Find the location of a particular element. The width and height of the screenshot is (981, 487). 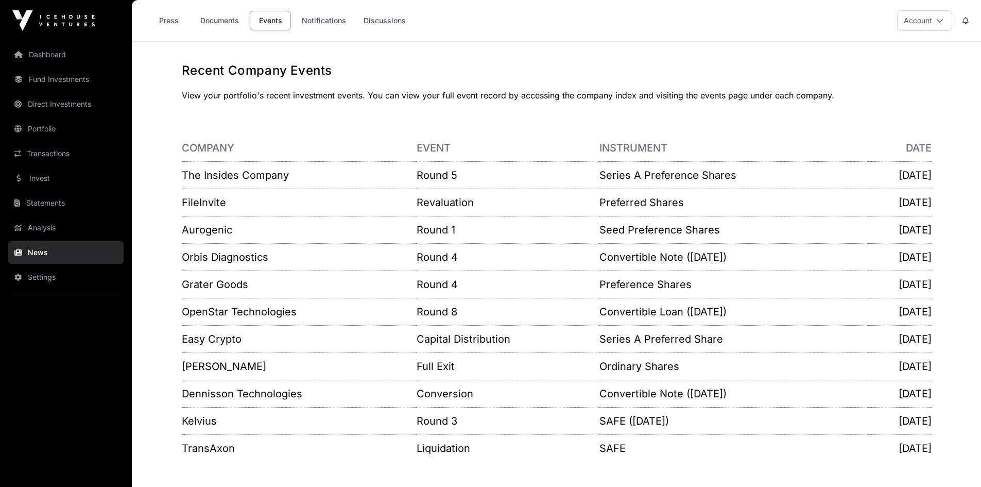

a: Press is located at coordinates (169, 21).